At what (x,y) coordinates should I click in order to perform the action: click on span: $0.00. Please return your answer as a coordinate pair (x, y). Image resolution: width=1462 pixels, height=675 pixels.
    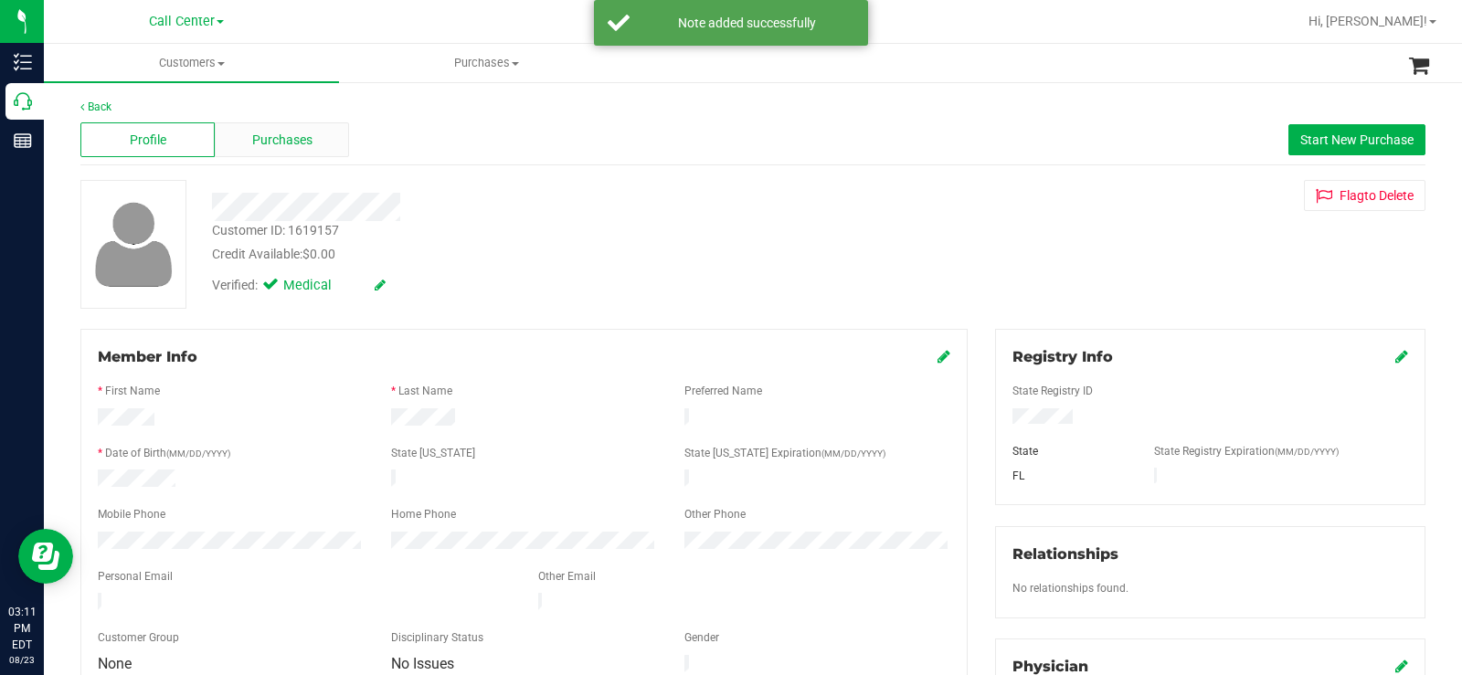
    Looking at the image, I should click on (319, 254).